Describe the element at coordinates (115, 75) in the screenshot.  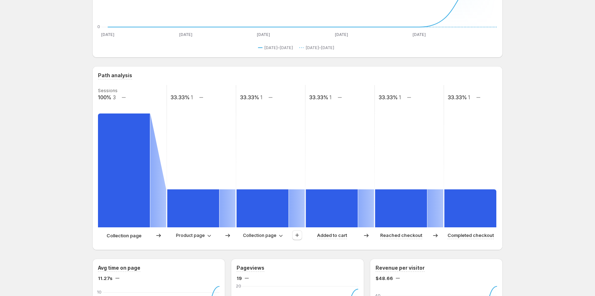
I see `h3: Path analysis` at that location.